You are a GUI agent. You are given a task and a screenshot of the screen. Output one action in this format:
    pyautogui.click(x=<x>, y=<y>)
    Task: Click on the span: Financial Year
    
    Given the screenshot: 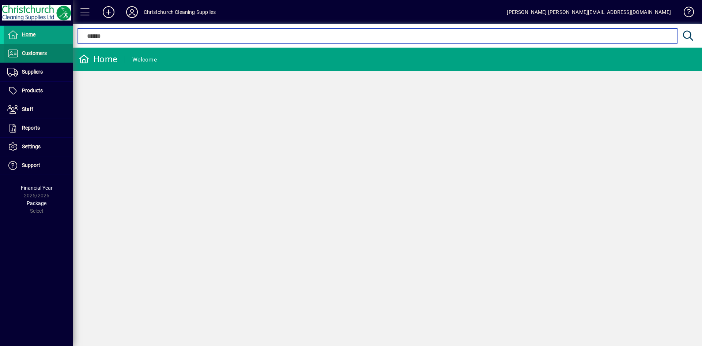 What is the action you would take?
    pyautogui.click(x=37, y=188)
    